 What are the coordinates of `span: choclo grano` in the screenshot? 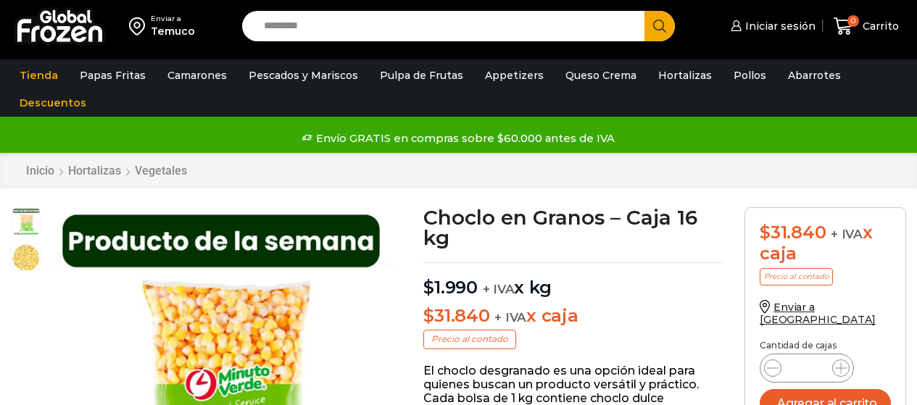 It's located at (26, 223).